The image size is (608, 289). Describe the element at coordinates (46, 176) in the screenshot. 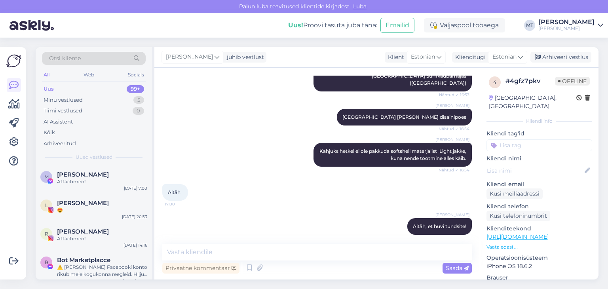

I see `span: M` at that location.